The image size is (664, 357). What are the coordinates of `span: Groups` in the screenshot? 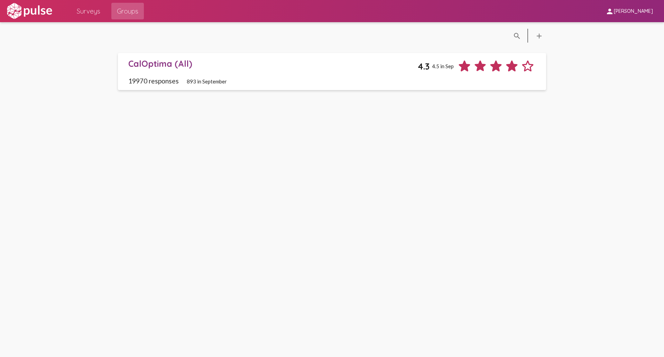 It's located at (128, 11).